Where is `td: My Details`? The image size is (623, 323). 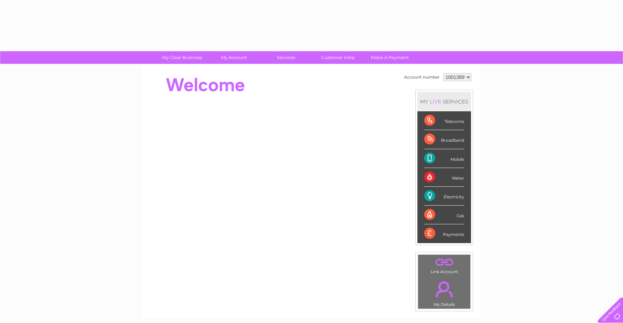 td: My Details is located at coordinates (444, 292).